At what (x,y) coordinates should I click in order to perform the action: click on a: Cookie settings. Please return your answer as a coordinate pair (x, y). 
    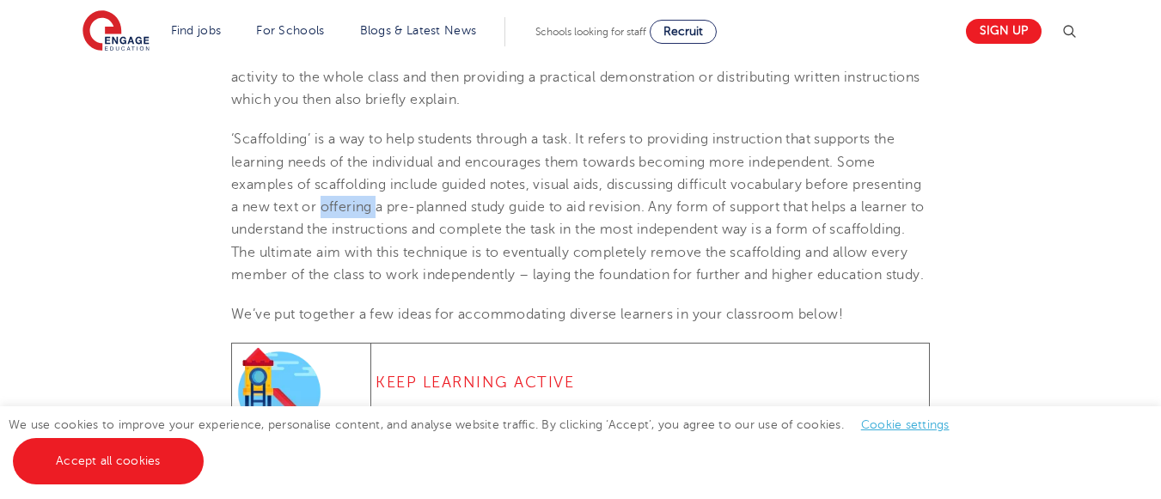
    Looking at the image, I should click on (905, 424).